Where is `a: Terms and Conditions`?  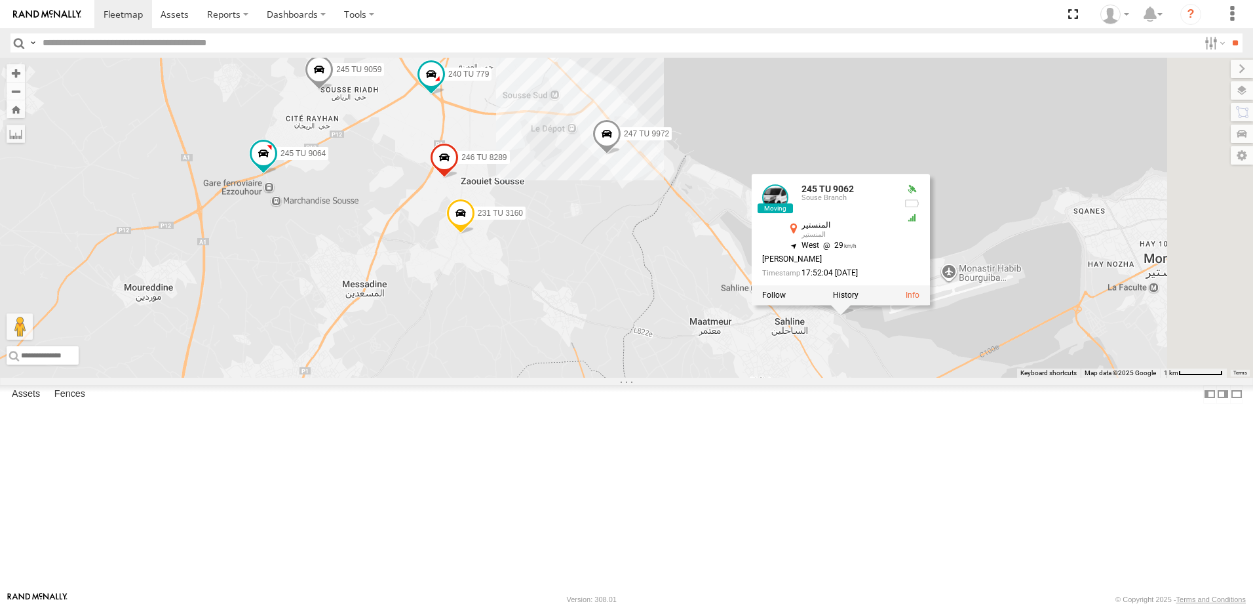
a: Terms and Conditions is located at coordinates (1211, 599).